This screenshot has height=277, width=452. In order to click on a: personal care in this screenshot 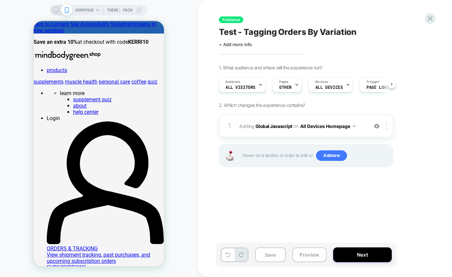, I will do `click(81, 61)`.